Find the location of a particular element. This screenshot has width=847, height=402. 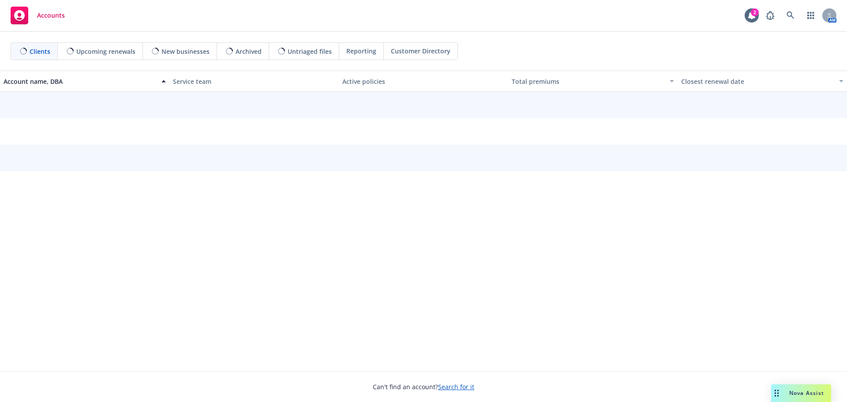

a: Search is located at coordinates (791, 15).